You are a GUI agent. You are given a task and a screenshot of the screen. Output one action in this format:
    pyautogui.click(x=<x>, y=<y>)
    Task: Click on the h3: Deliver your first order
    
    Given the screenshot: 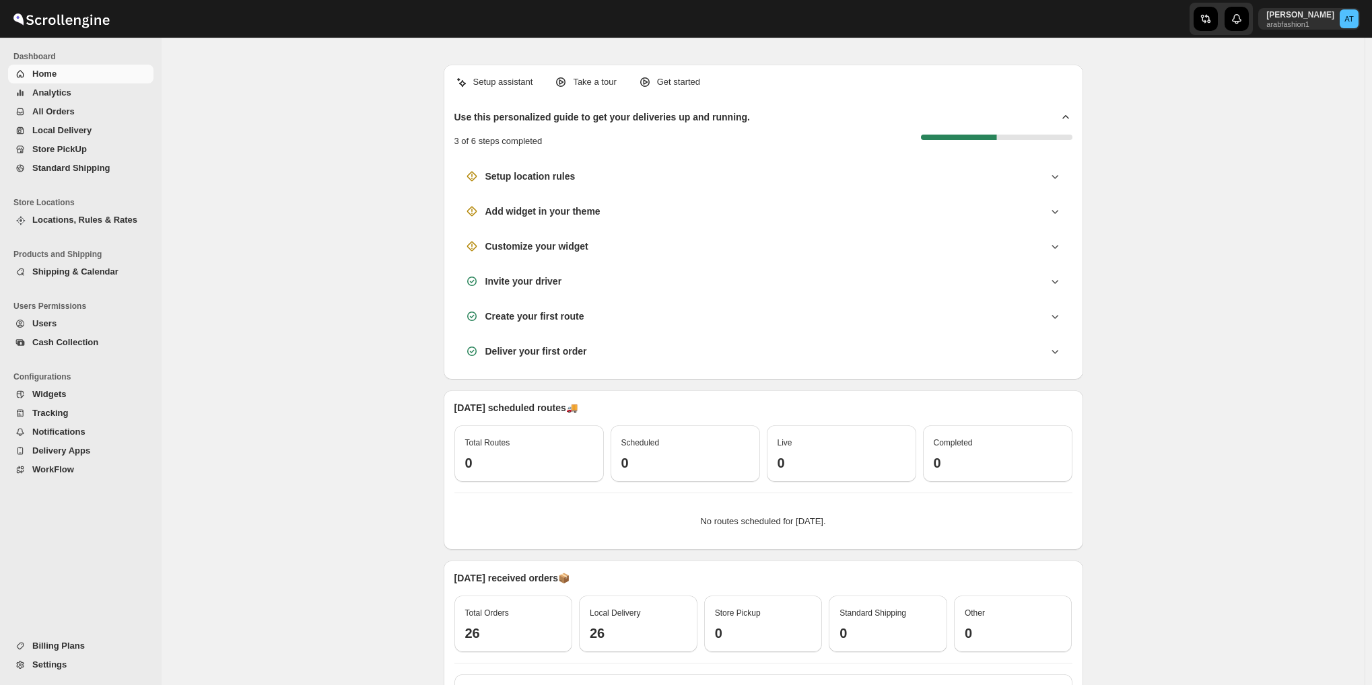 What is the action you would take?
    pyautogui.click(x=536, y=351)
    